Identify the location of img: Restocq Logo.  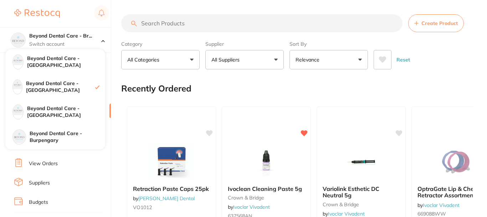
(37, 14).